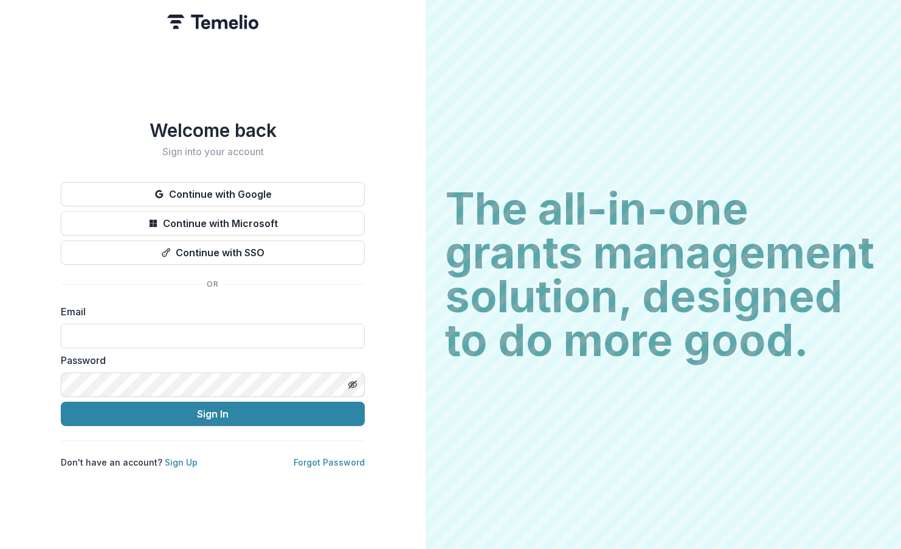  I want to click on h2: Sign into your account, so click(213, 151).